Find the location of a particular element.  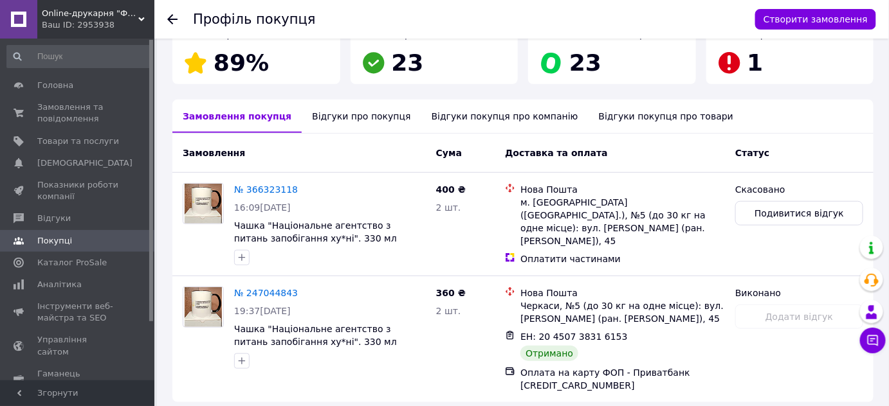

span: Успішні замовлення з Пром-оплатою за останній рік is located at coordinates (605, 28).